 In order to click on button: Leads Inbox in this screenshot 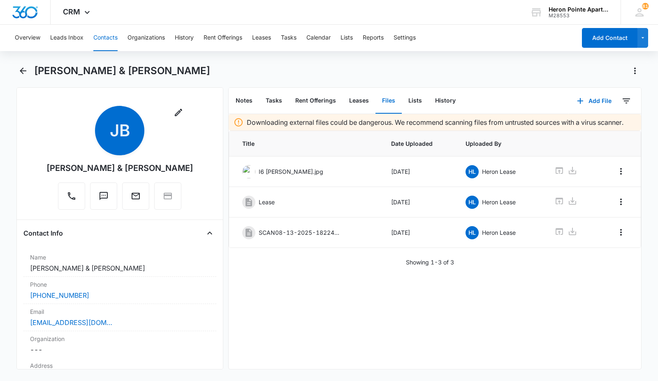, I will do `click(67, 38)`.